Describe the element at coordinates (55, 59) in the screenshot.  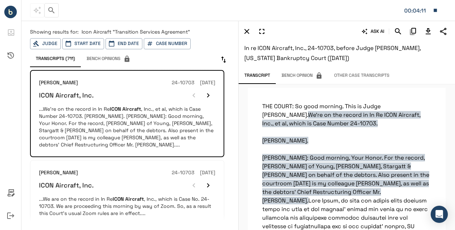
I see `button: Transcripts (711)` at that location.